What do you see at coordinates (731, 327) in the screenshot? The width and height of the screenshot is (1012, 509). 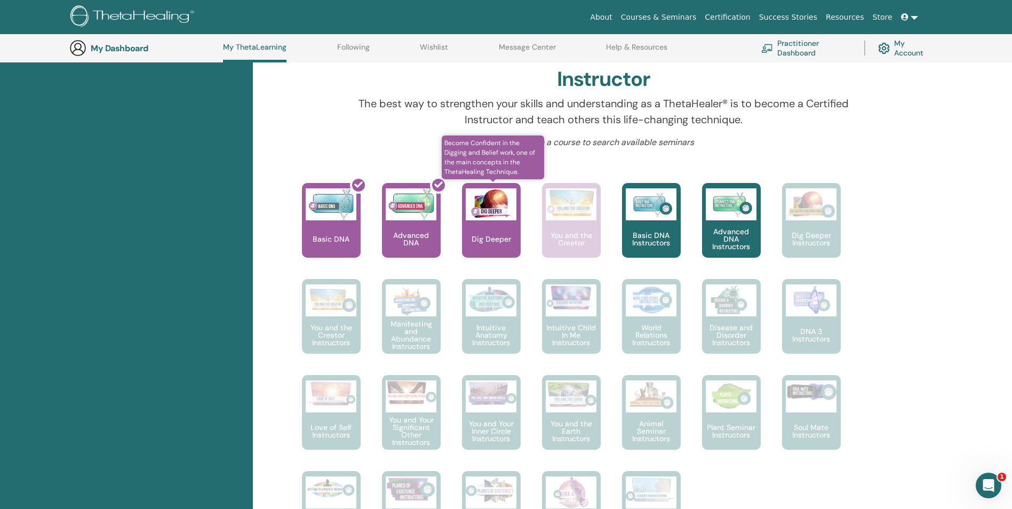 I see `a: Disease and Disorder Instructors Disease and Disorder Instructors` at bounding box center [731, 327].